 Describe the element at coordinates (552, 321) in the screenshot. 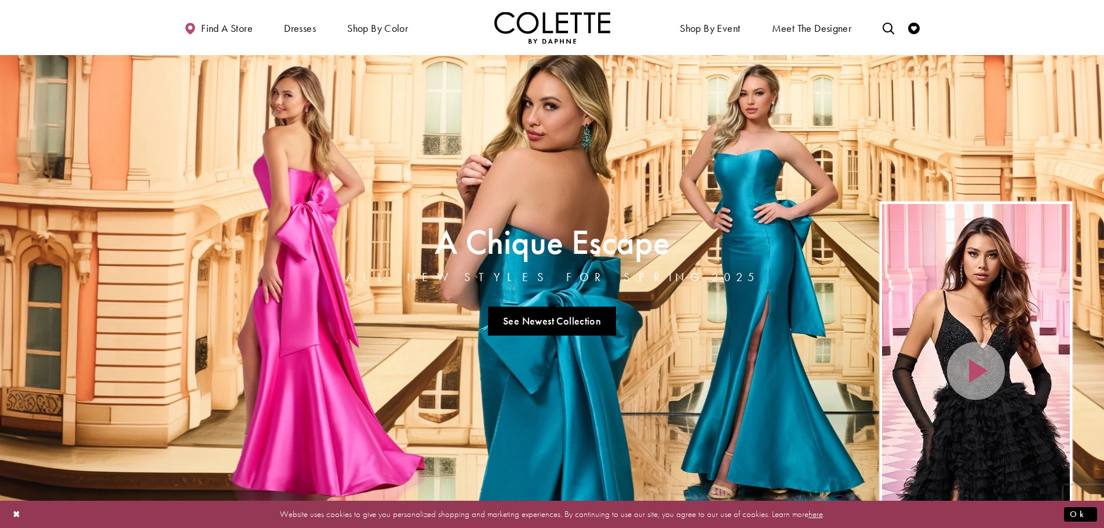

I see `a: See Newest Collection A Chique Escape All New Styles For Spring 2025` at that location.